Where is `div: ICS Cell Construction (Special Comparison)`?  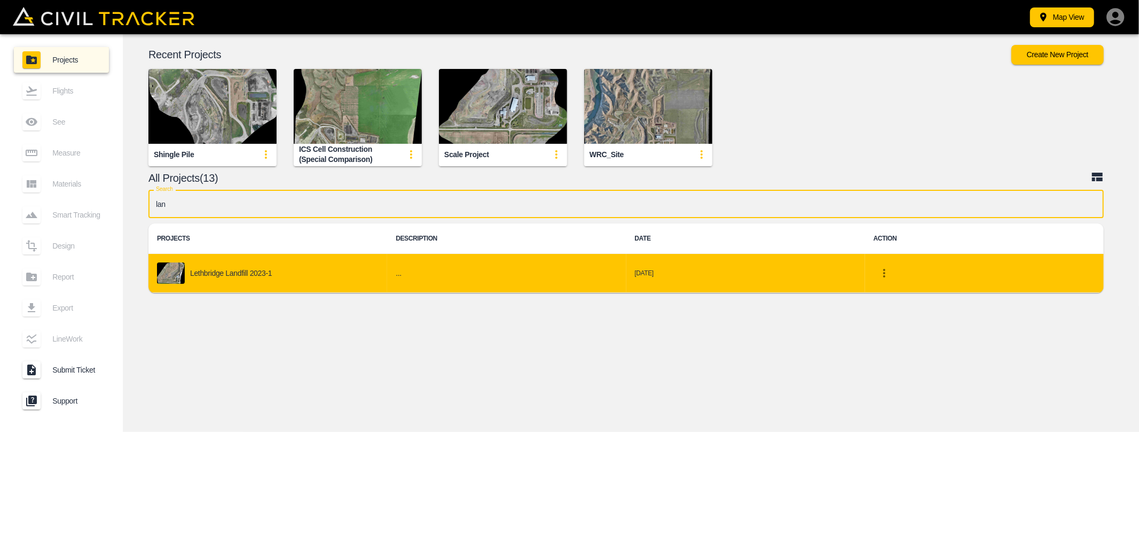 div: ICS Cell Construction (Special Comparison) is located at coordinates (350, 154).